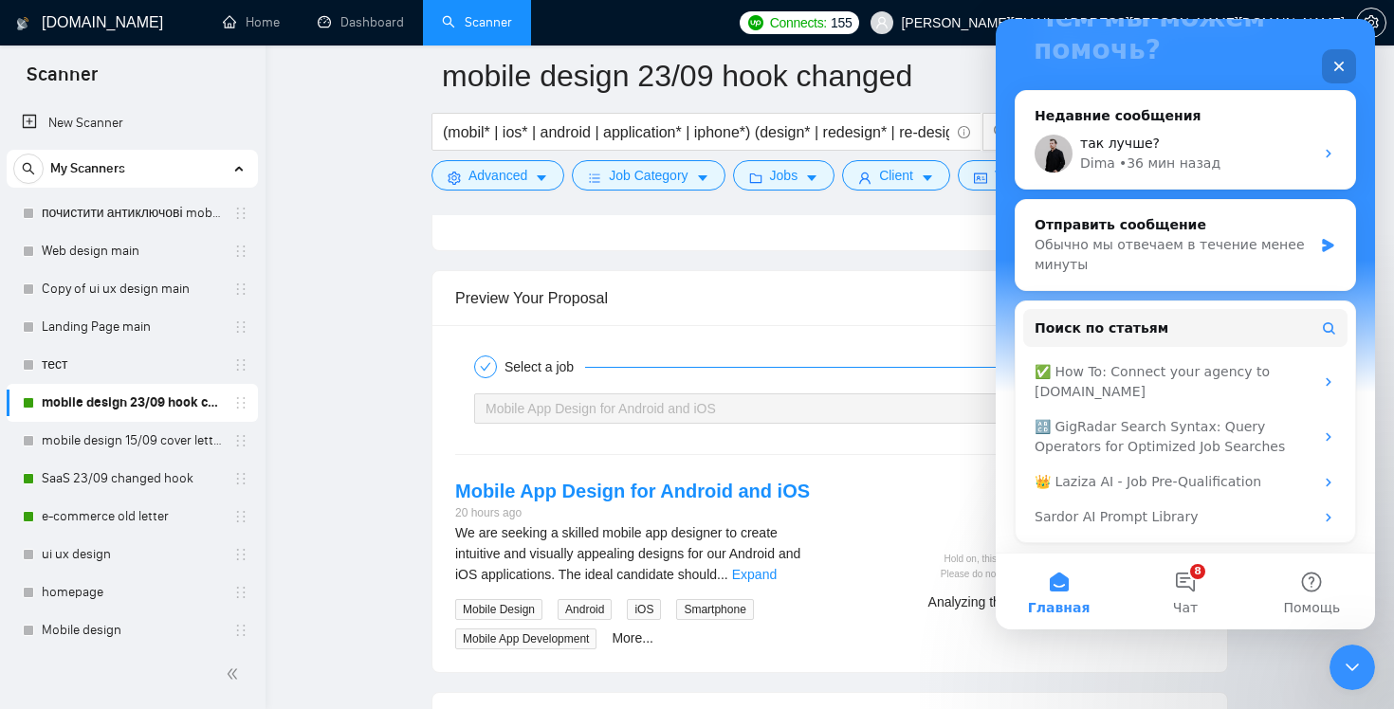 Image resolution: width=1394 pixels, height=709 pixels. What do you see at coordinates (544, 367) in the screenshot?
I see `div: Select a job` at bounding box center [544, 367].